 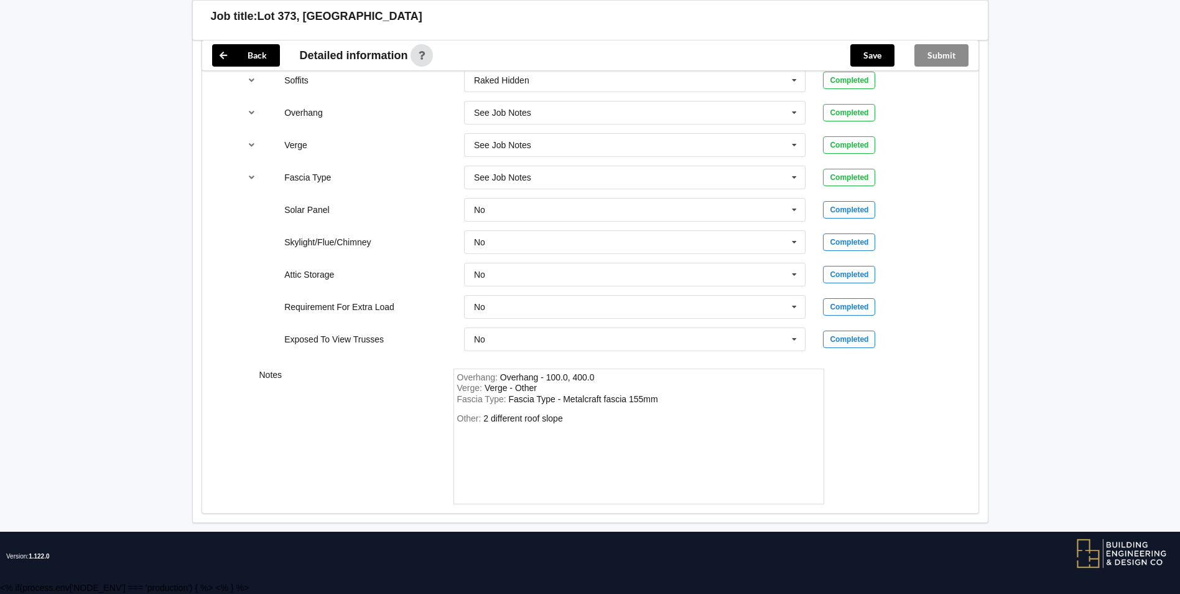 I want to click on span: Overhang :, so click(x=478, y=377).